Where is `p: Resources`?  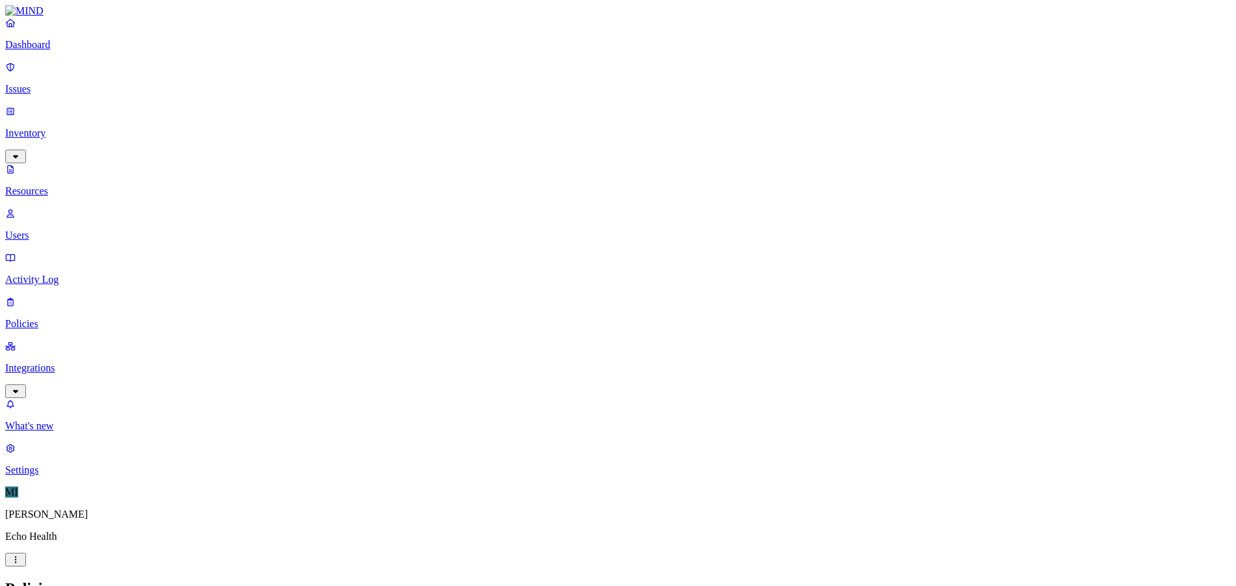 p: Resources is located at coordinates (618, 191).